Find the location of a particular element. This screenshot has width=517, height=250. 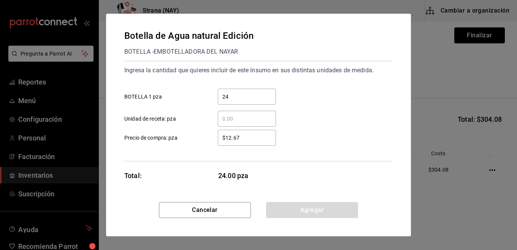

input: Precio de compra: pza is located at coordinates (247, 138).